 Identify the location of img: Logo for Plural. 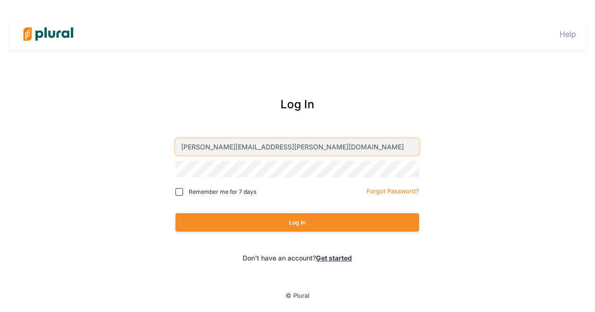
(48, 34).